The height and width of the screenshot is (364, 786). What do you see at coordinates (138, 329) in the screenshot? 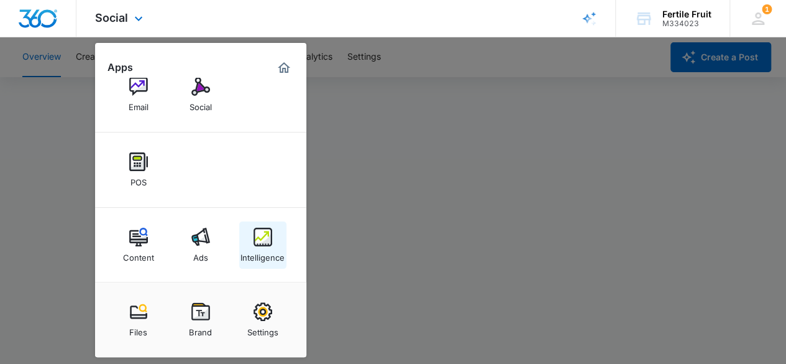
I see `div: Files` at bounding box center [138, 329].